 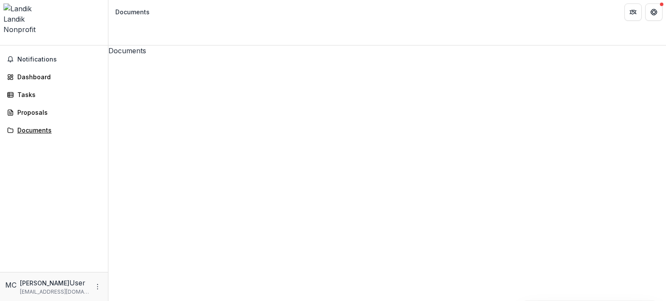 I want to click on button: Get Help, so click(x=654, y=12).